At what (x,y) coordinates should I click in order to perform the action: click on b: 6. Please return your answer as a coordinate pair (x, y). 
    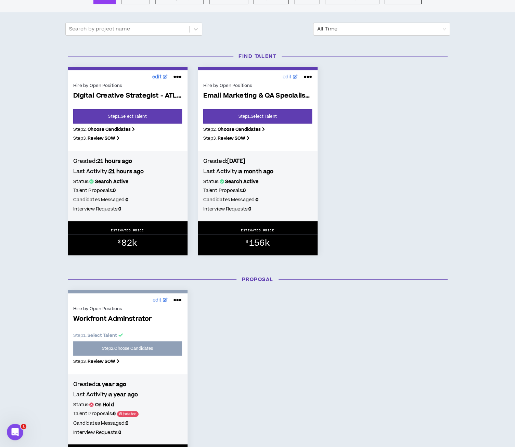
    Looking at the image, I should click on (114, 414).